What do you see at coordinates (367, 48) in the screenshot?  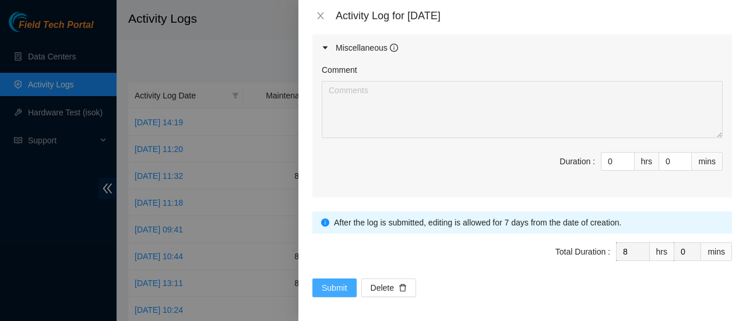 I see `div: Miscellaneous` at bounding box center [367, 48].